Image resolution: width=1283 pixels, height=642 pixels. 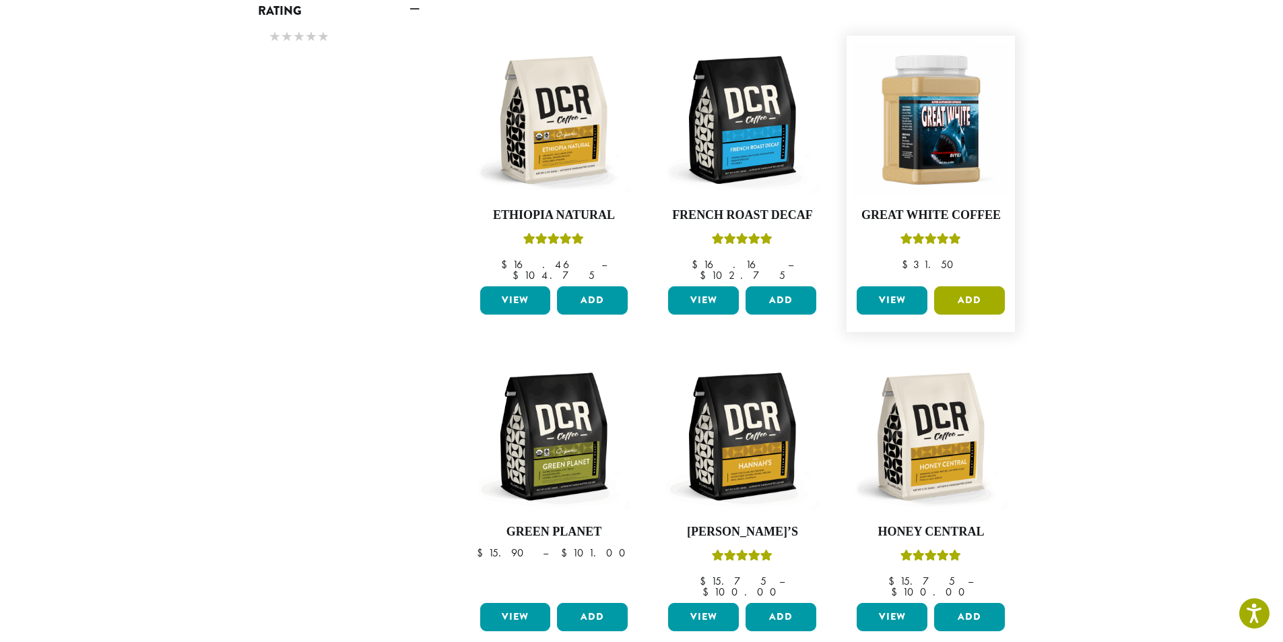 What do you see at coordinates (734, 264) in the screenshot?
I see `bdi: 16.16` at bounding box center [734, 264].